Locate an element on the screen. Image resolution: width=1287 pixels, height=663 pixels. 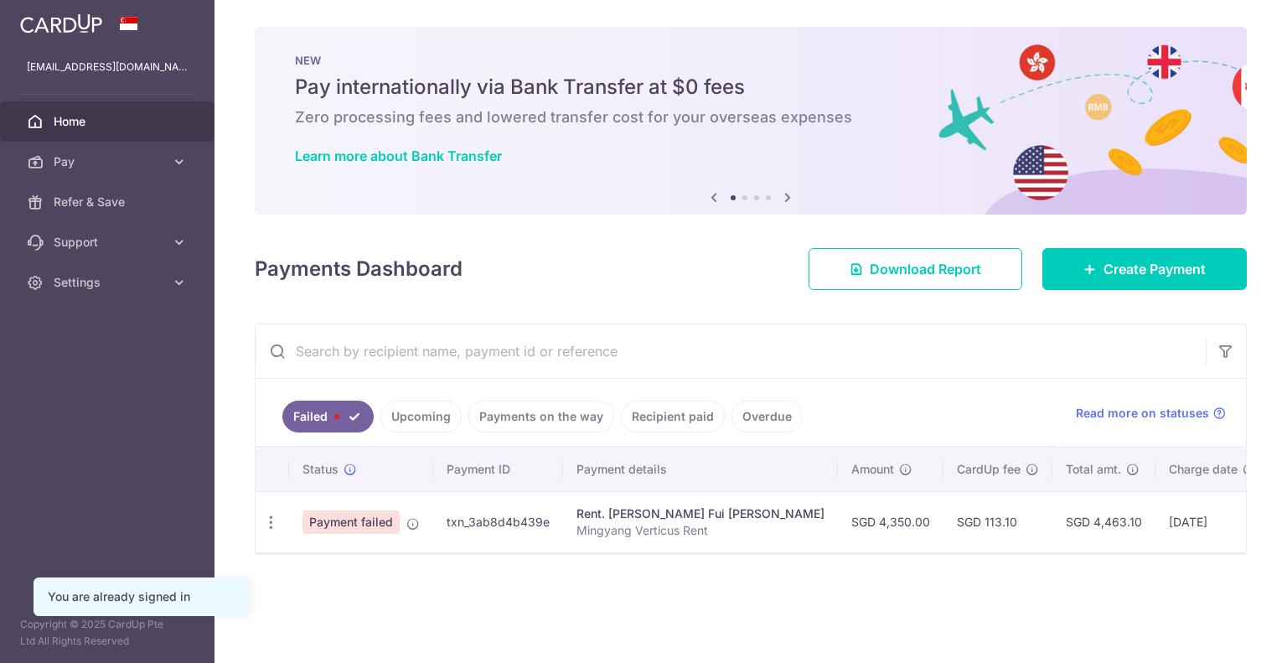
span: Status is located at coordinates (320, 469).